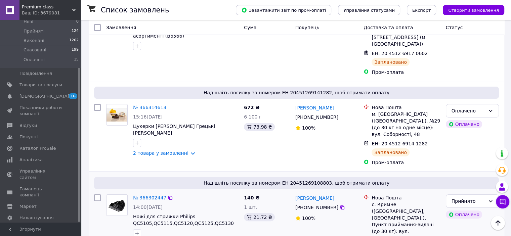 Image resolution: width=511 pixels, height=236 pixels. Describe the element at coordinates (498, 223) in the screenshot. I see `button: Наверх` at that location.